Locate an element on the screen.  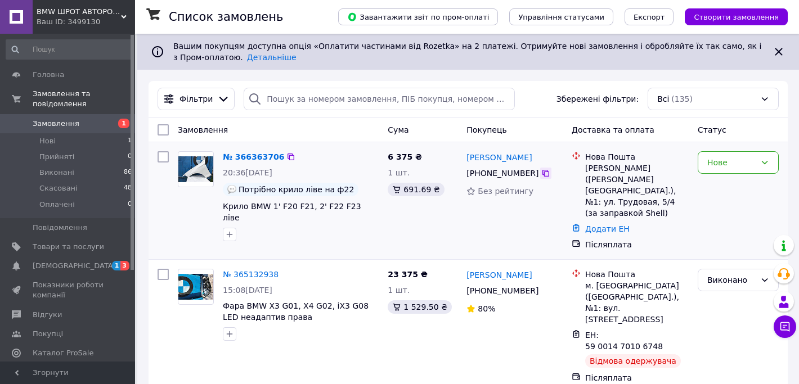
span: (135) is located at coordinates (682, 99).